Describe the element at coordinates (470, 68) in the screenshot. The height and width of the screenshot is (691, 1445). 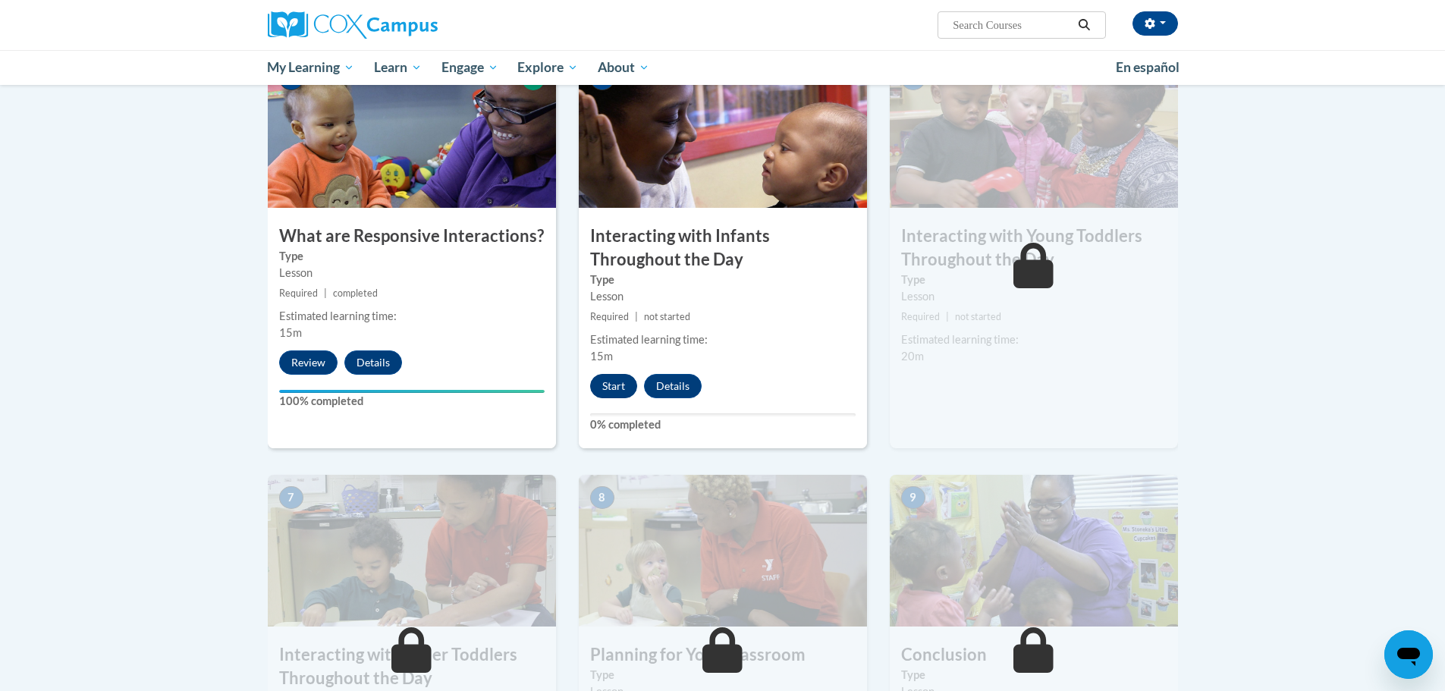
I see `span: Engage` at that location.